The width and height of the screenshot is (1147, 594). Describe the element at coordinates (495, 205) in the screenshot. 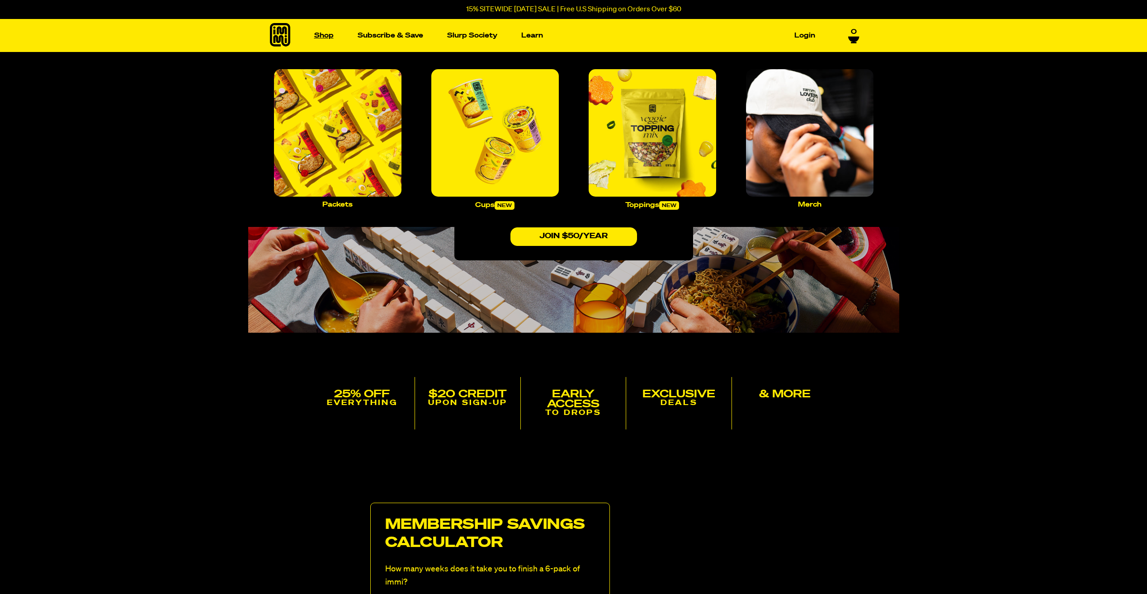

I see `p: Cups` at that location.